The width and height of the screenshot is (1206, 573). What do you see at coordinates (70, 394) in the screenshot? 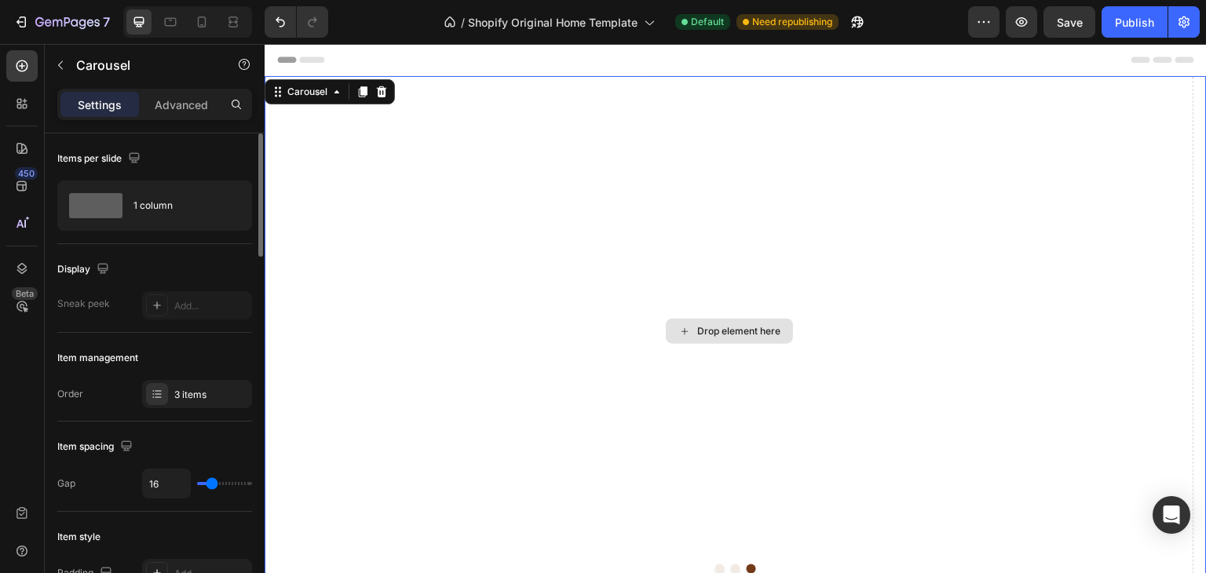
I see `div: Order` at bounding box center [70, 394].